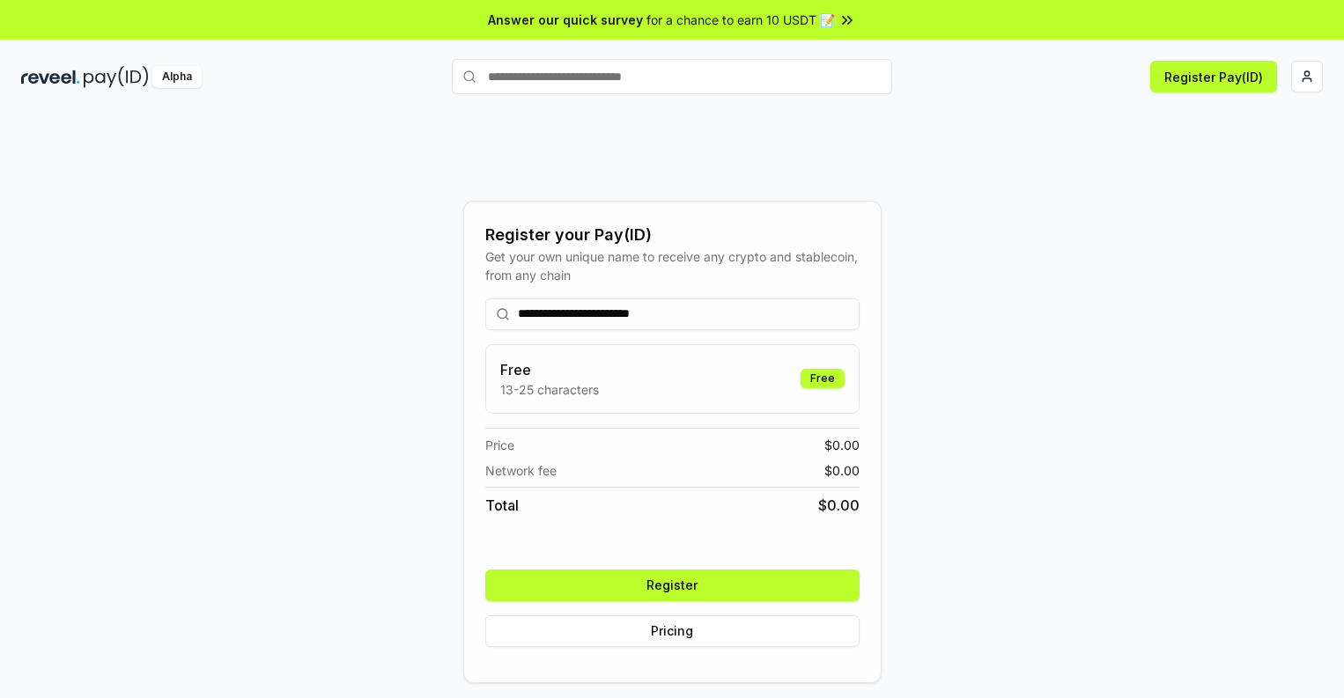 Image resolution: width=1344 pixels, height=698 pixels. I want to click on img: reveel_dark, so click(50, 77).